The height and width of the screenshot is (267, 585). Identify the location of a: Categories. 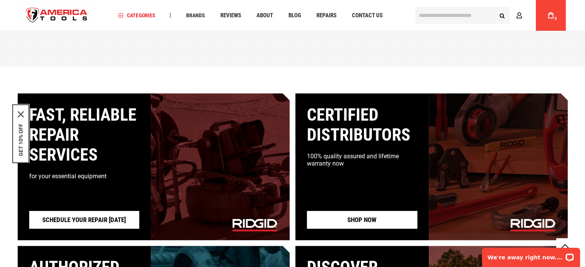
(137, 15).